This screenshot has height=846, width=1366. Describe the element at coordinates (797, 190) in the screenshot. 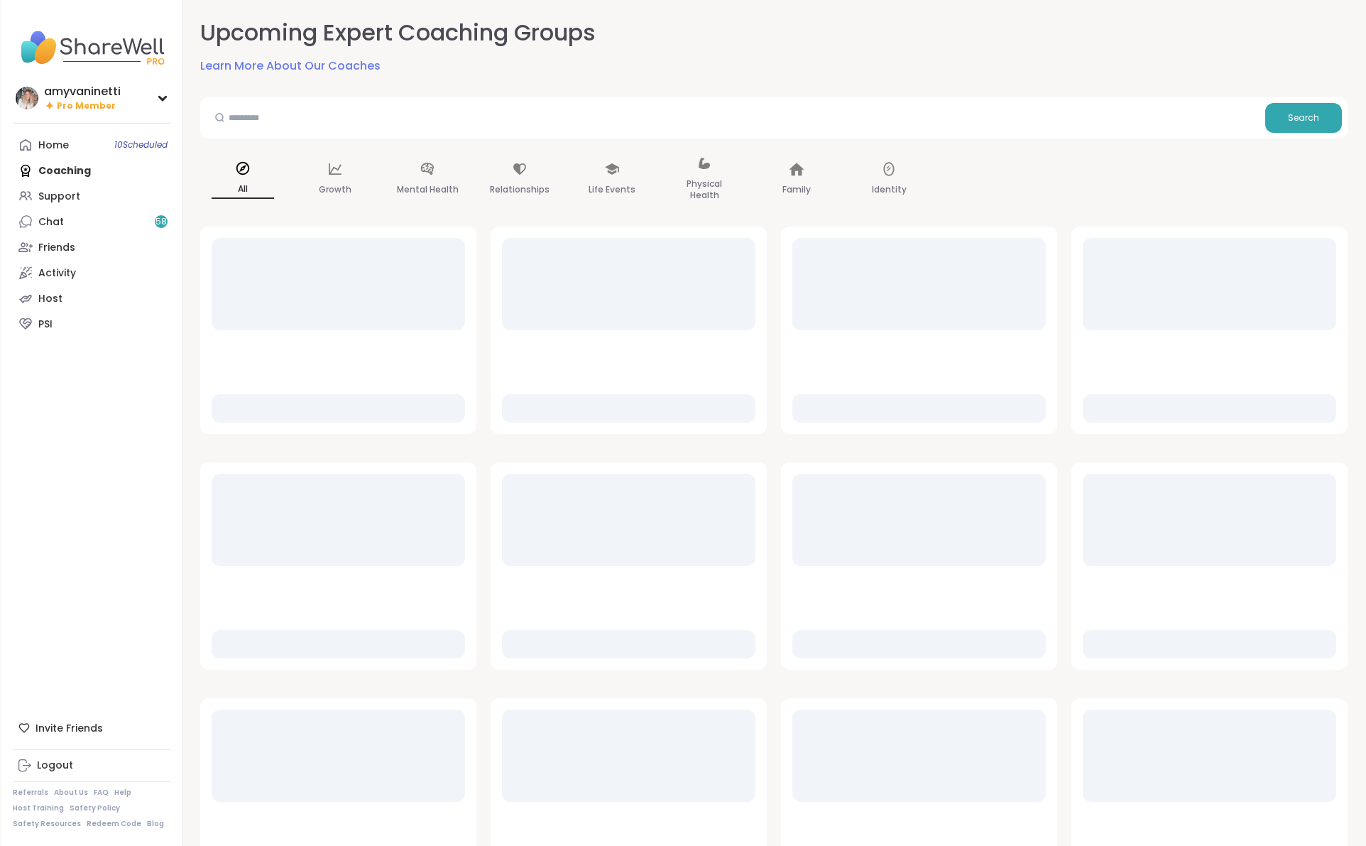

I see `p: Family` at that location.